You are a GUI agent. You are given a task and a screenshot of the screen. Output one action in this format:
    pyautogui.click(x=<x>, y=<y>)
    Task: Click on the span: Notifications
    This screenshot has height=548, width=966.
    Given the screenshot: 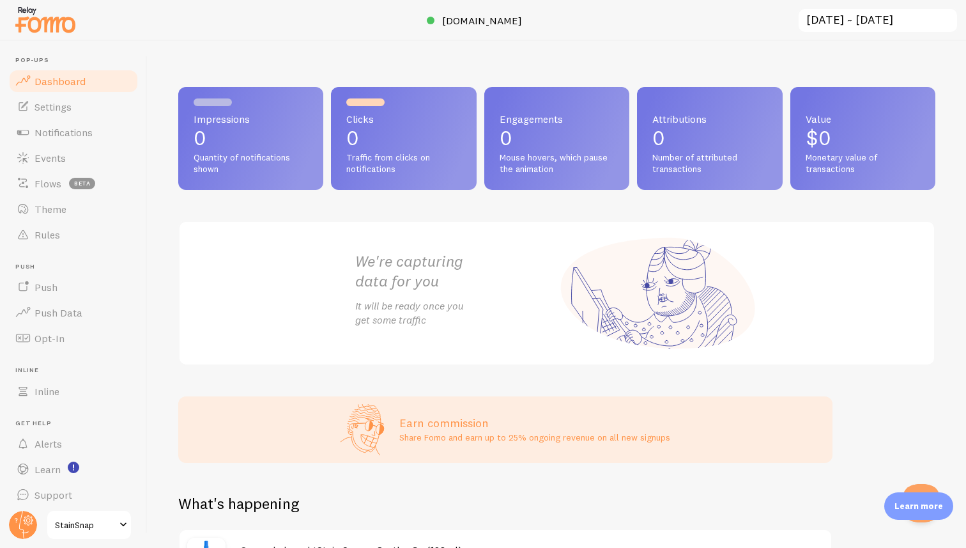 What is the action you would take?
    pyautogui.click(x=63, y=132)
    